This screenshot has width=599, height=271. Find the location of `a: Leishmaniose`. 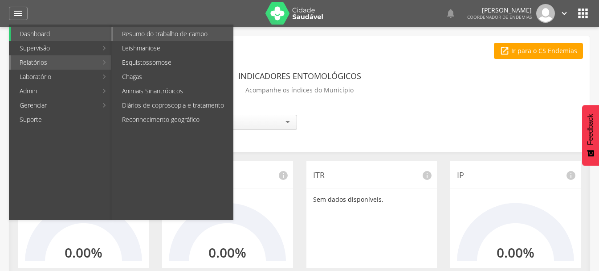

a: Leishmaniose is located at coordinates (173, 48).